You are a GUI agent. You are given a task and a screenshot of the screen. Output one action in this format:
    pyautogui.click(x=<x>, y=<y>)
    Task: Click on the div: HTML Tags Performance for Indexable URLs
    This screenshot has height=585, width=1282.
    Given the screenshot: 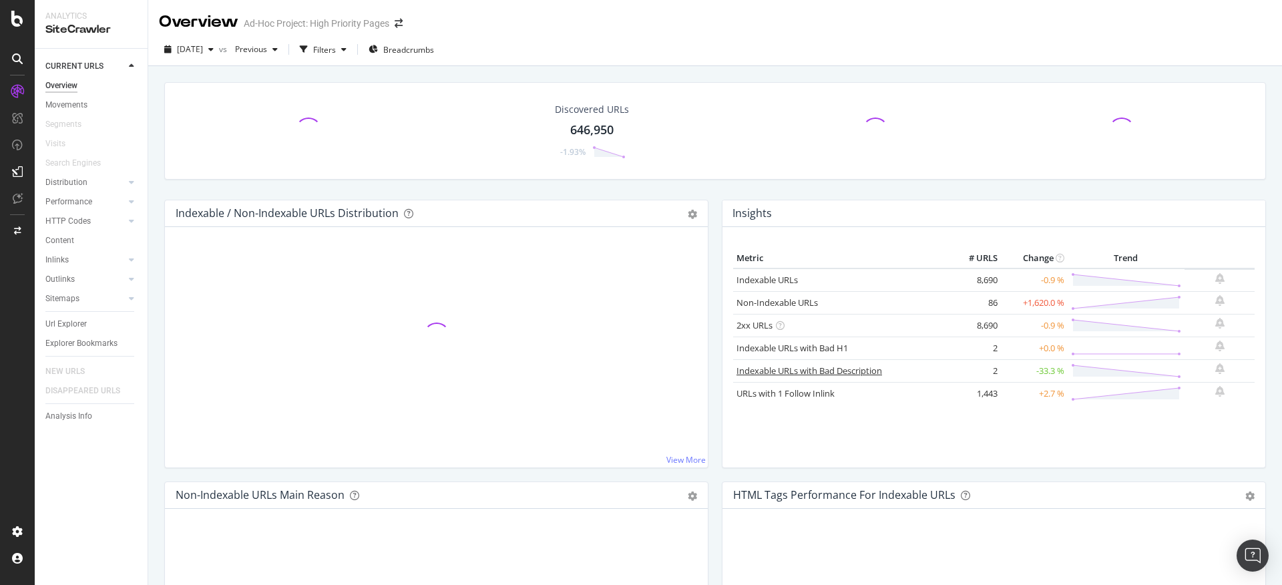 What is the action you would take?
    pyautogui.click(x=844, y=495)
    